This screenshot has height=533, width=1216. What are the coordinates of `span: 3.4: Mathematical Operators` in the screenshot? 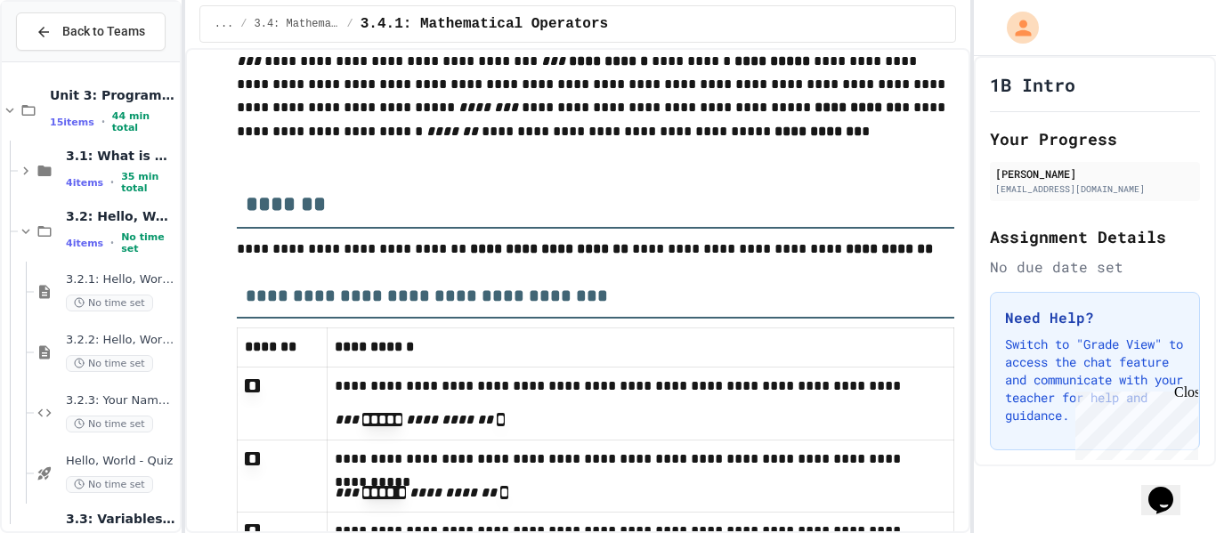 It's located at (297, 24).